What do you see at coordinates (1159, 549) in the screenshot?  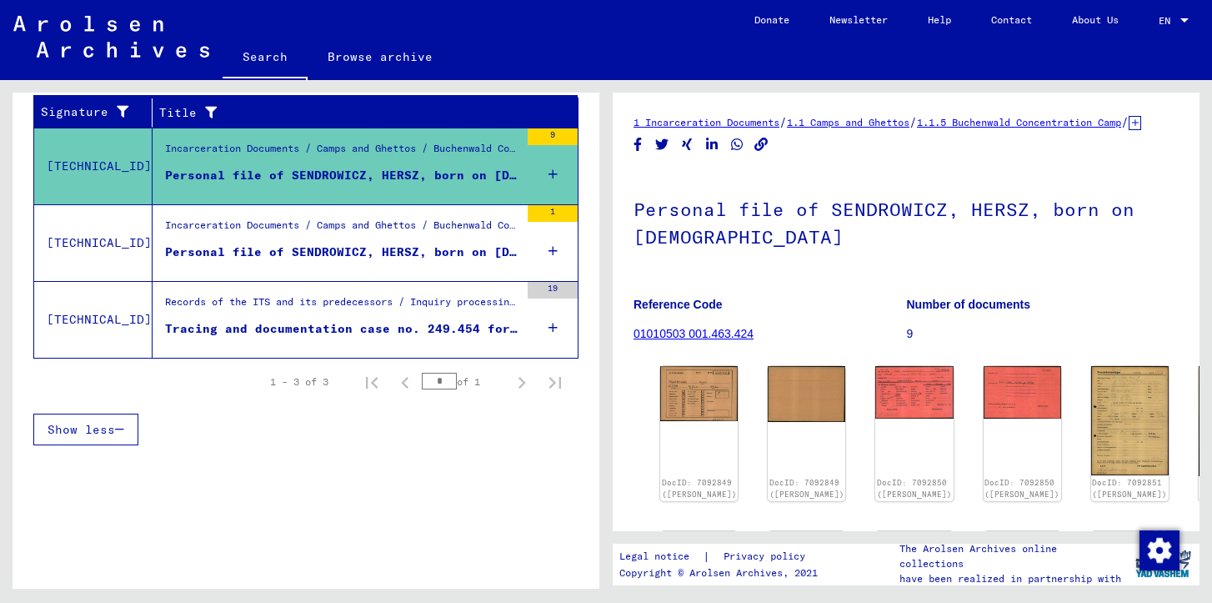 I see `div: Change consent` at bounding box center [1159, 549].